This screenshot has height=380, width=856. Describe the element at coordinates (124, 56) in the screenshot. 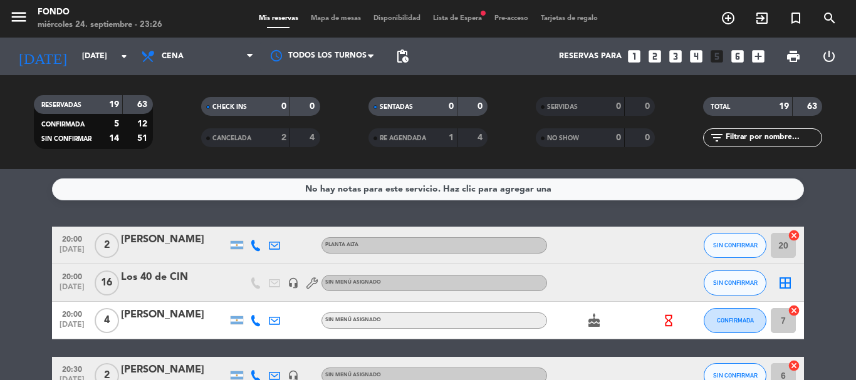

I see `i: arrow_drop_down` at that location.